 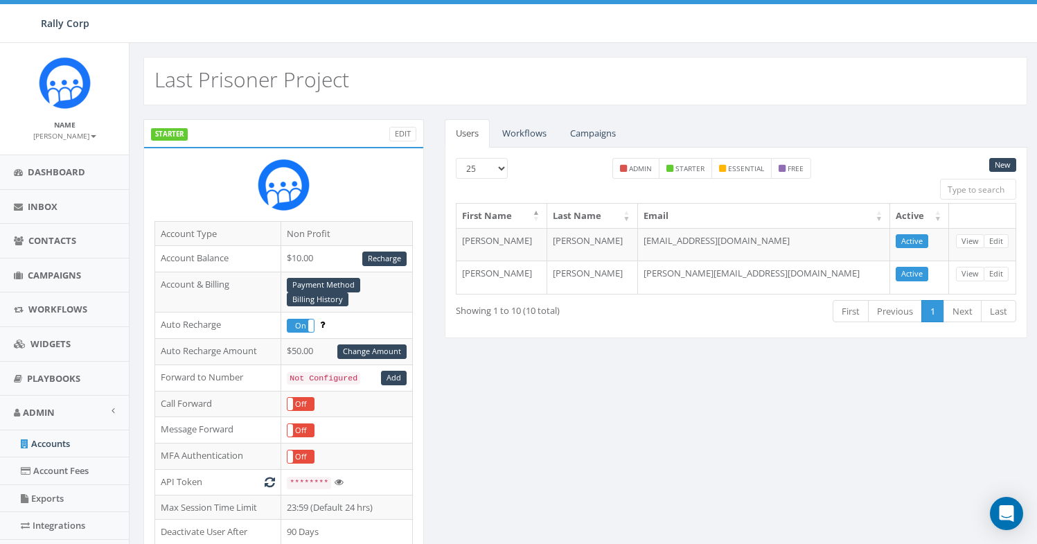 I want to click on a: Last, so click(x=998, y=311).